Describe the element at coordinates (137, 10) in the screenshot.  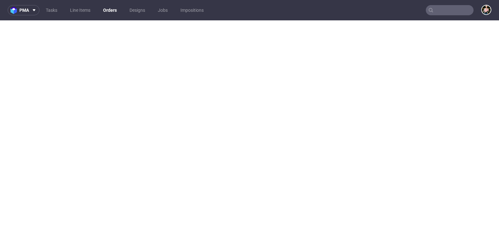
I see `a: Designs` at that location.